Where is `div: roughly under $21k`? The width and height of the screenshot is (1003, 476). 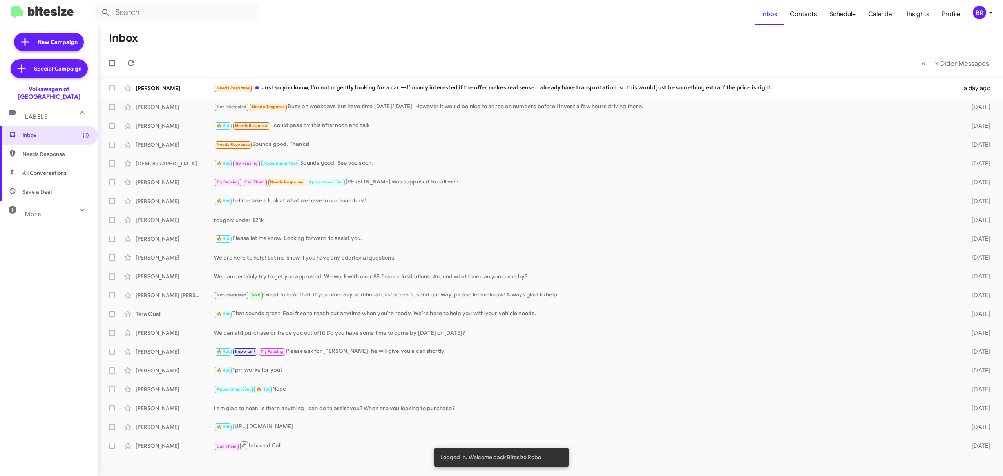
div: roughly under $21k is located at coordinates (586, 220).